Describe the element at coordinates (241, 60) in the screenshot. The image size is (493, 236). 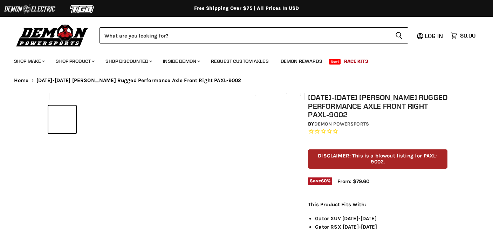
I see `ul: Main menu` at that location.